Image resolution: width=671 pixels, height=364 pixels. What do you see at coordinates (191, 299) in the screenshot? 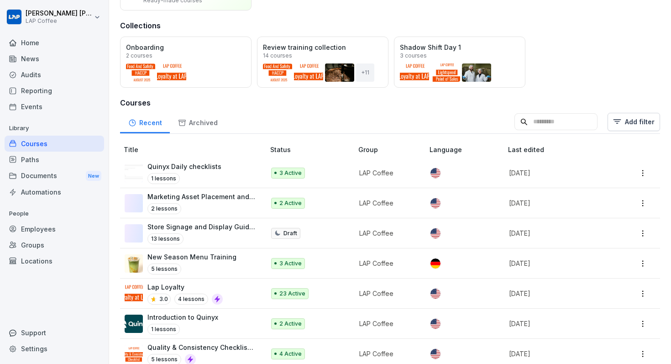
I see `p: 4 lessons` at bounding box center [191, 299].